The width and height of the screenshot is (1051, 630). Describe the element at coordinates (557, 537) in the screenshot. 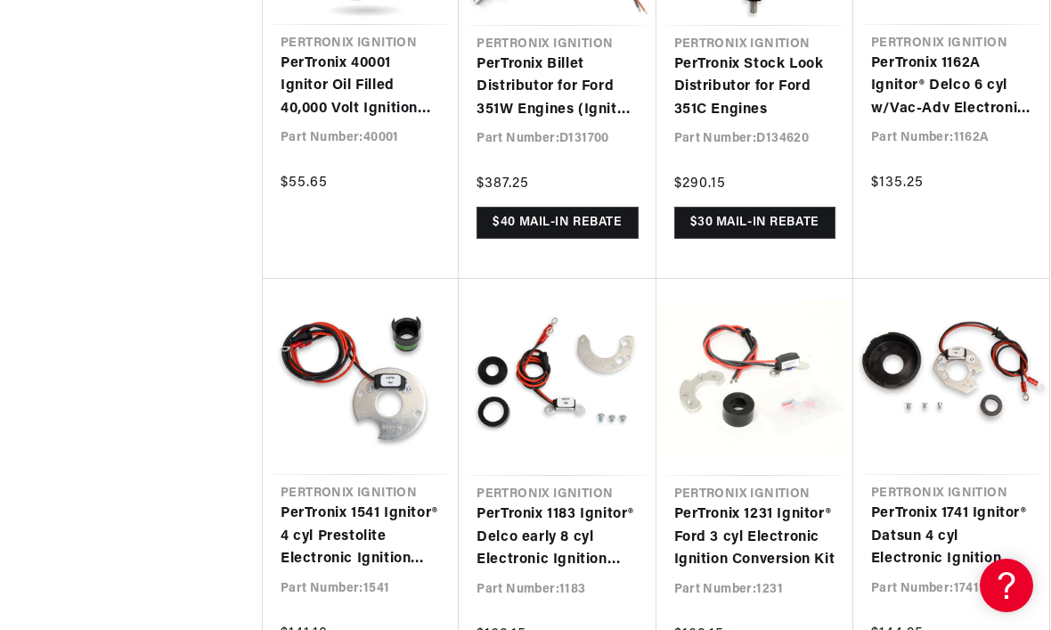

I see `a: PerTronix 1183 Ignitor® Delco early 8 cyl Electronic Ignition Conversion Kit` at that location.